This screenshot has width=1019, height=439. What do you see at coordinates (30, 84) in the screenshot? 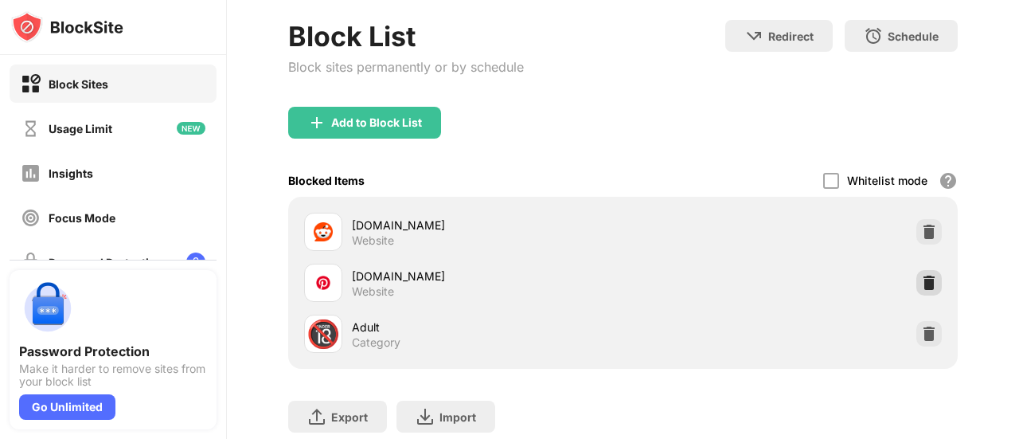
I see `img: block-on.svg` at bounding box center [30, 84].